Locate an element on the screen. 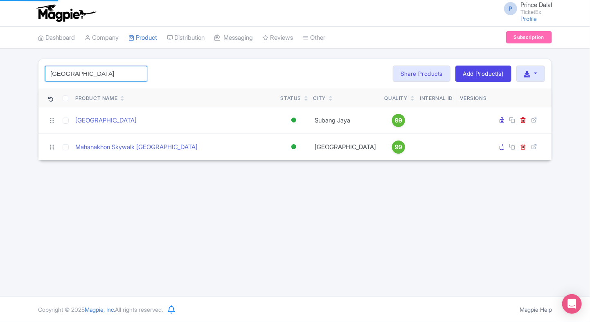 Image resolution: width=590 pixels, height=322 pixels. a: Add Product(s) is located at coordinates (483, 74).